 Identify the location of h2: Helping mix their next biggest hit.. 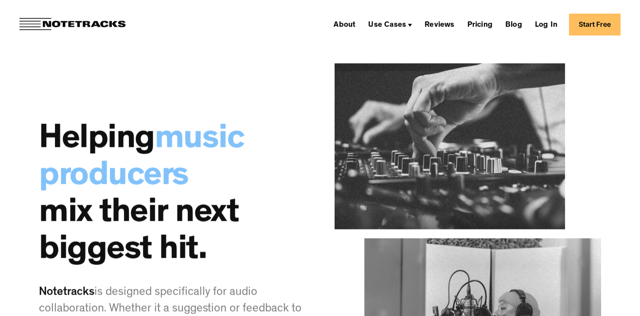
(172, 197).